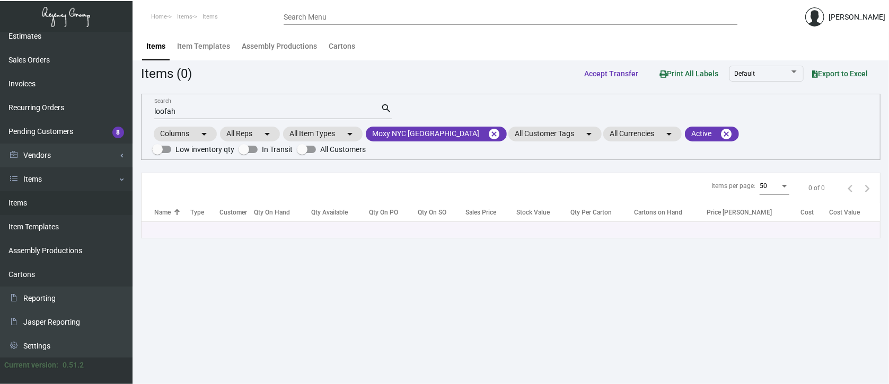  What do you see at coordinates (688, 73) in the screenshot?
I see `button: Print All Labels` at bounding box center [688, 73].